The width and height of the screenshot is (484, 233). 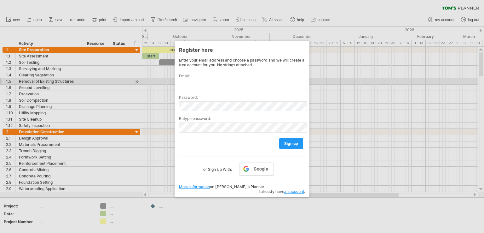 What do you see at coordinates (257, 169) in the screenshot?
I see `a: Google` at bounding box center [257, 169].